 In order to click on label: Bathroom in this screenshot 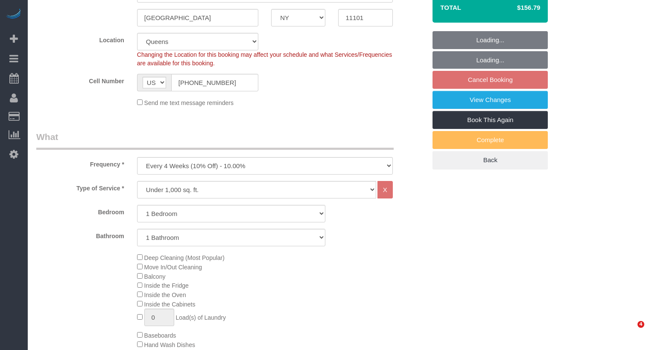, I will do `click(80, 235)`.